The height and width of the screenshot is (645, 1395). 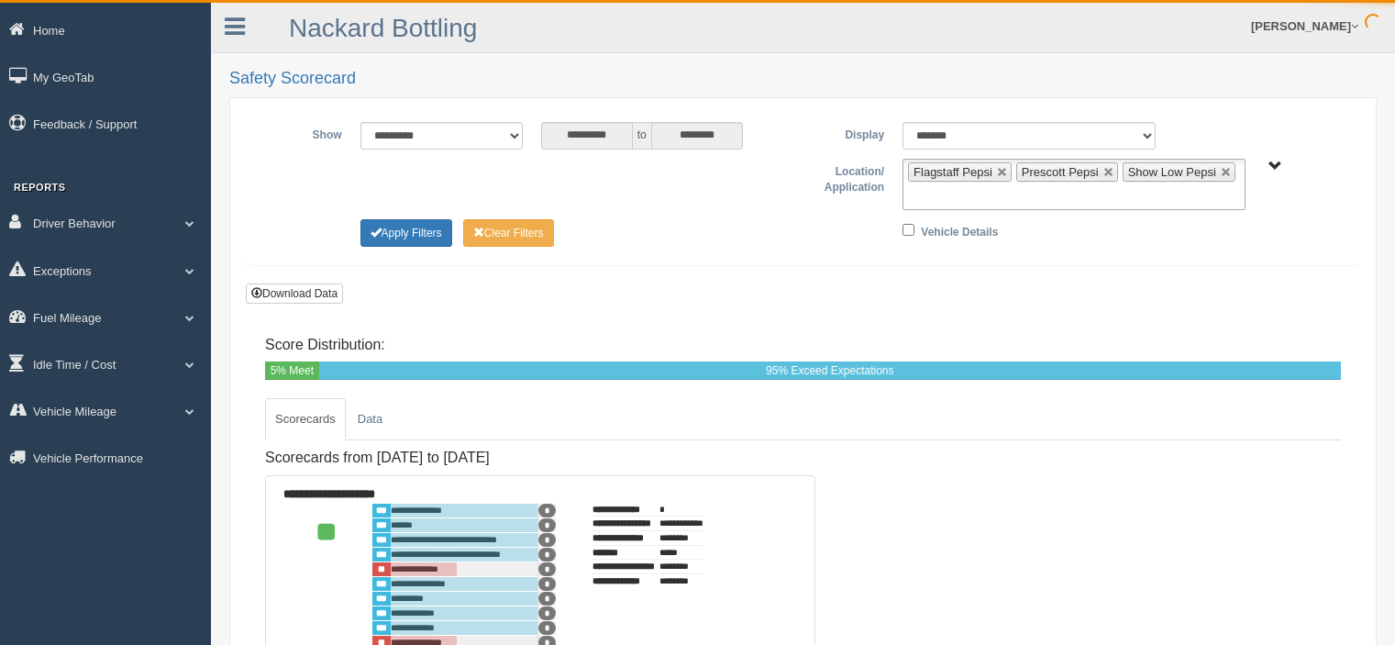 What do you see at coordinates (848, 177) in the screenshot?
I see `label: Location/ Application` at bounding box center [848, 177].